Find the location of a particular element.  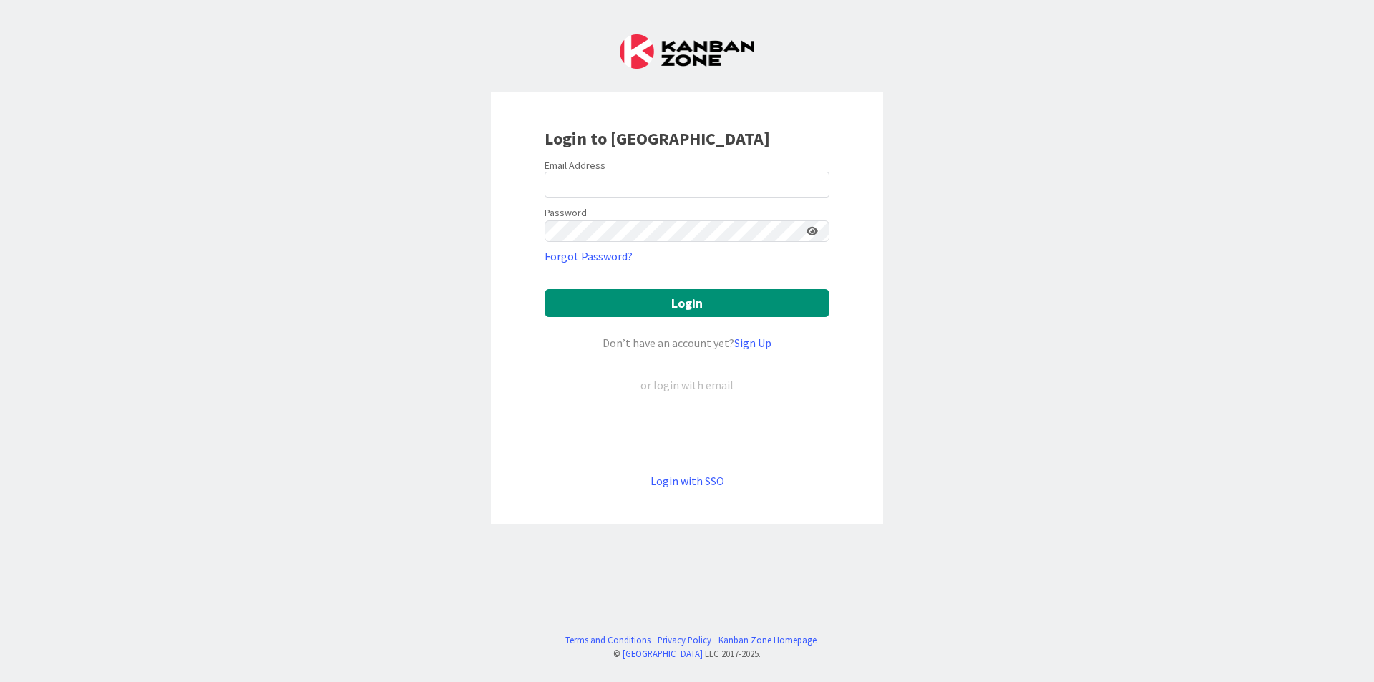

img: Kanban Zone is located at coordinates (687, 52).